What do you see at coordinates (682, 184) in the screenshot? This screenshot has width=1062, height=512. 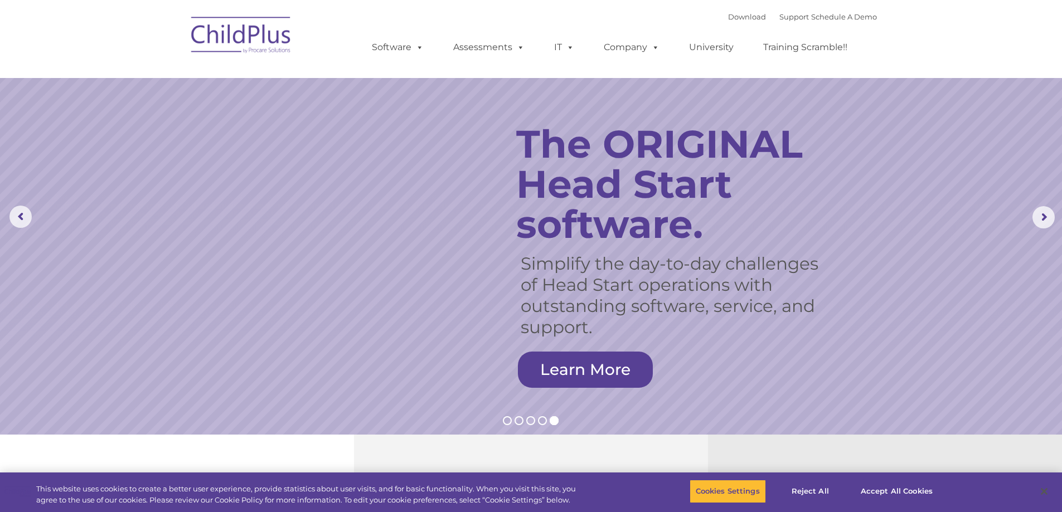 I see `rs-layer: The ORIGINAL Head Start software.` at bounding box center [682, 184].